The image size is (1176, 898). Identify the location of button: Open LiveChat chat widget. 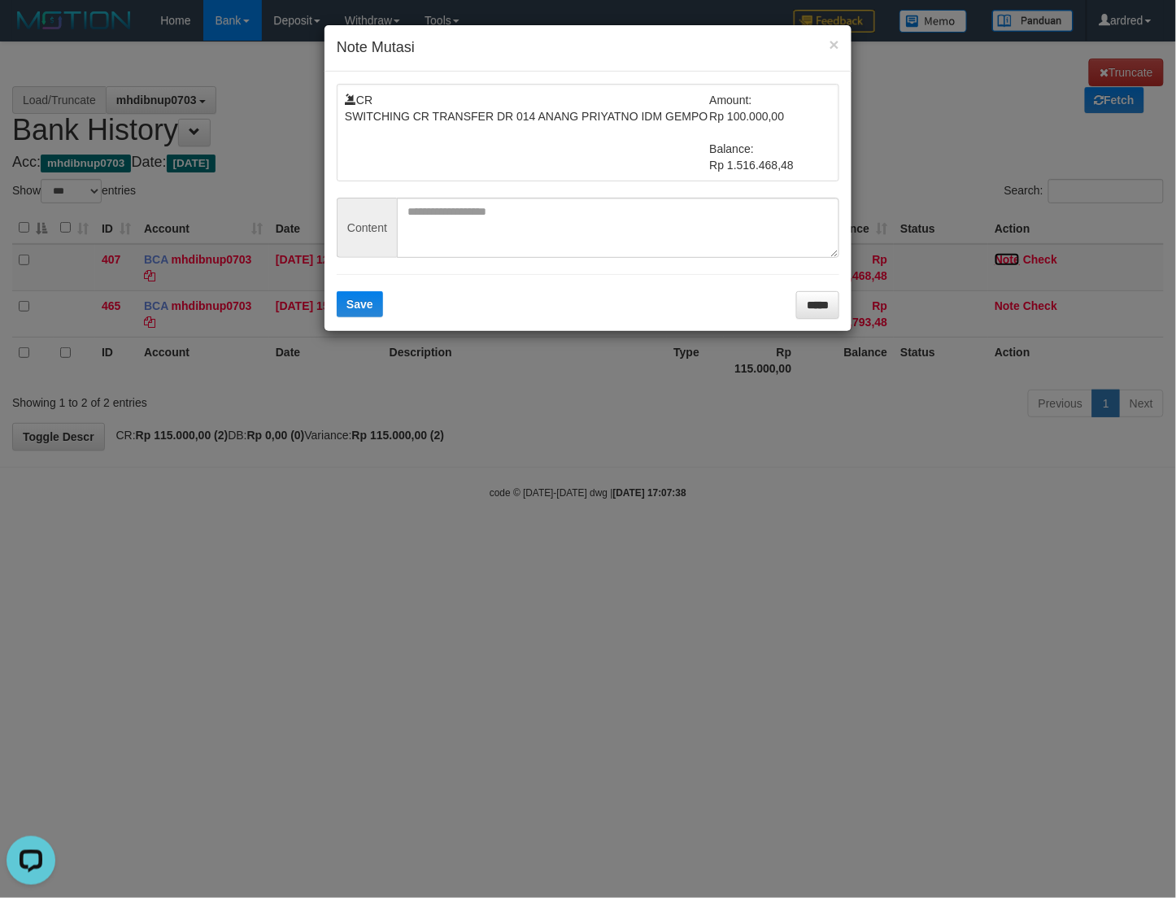
(31, 31).